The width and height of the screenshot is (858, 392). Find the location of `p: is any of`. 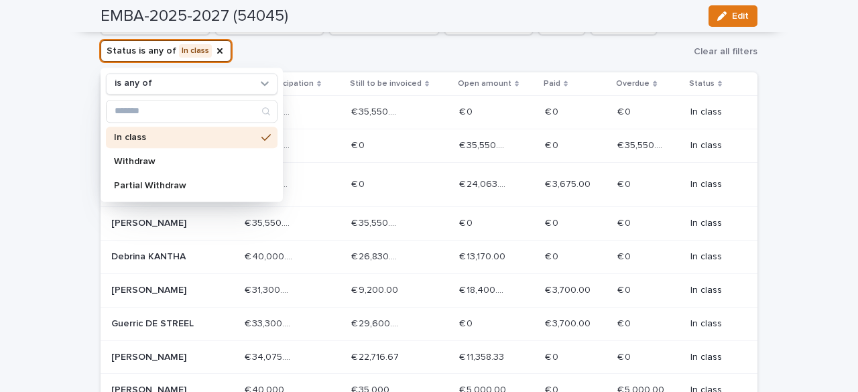

p: is any of is located at coordinates (133, 84).